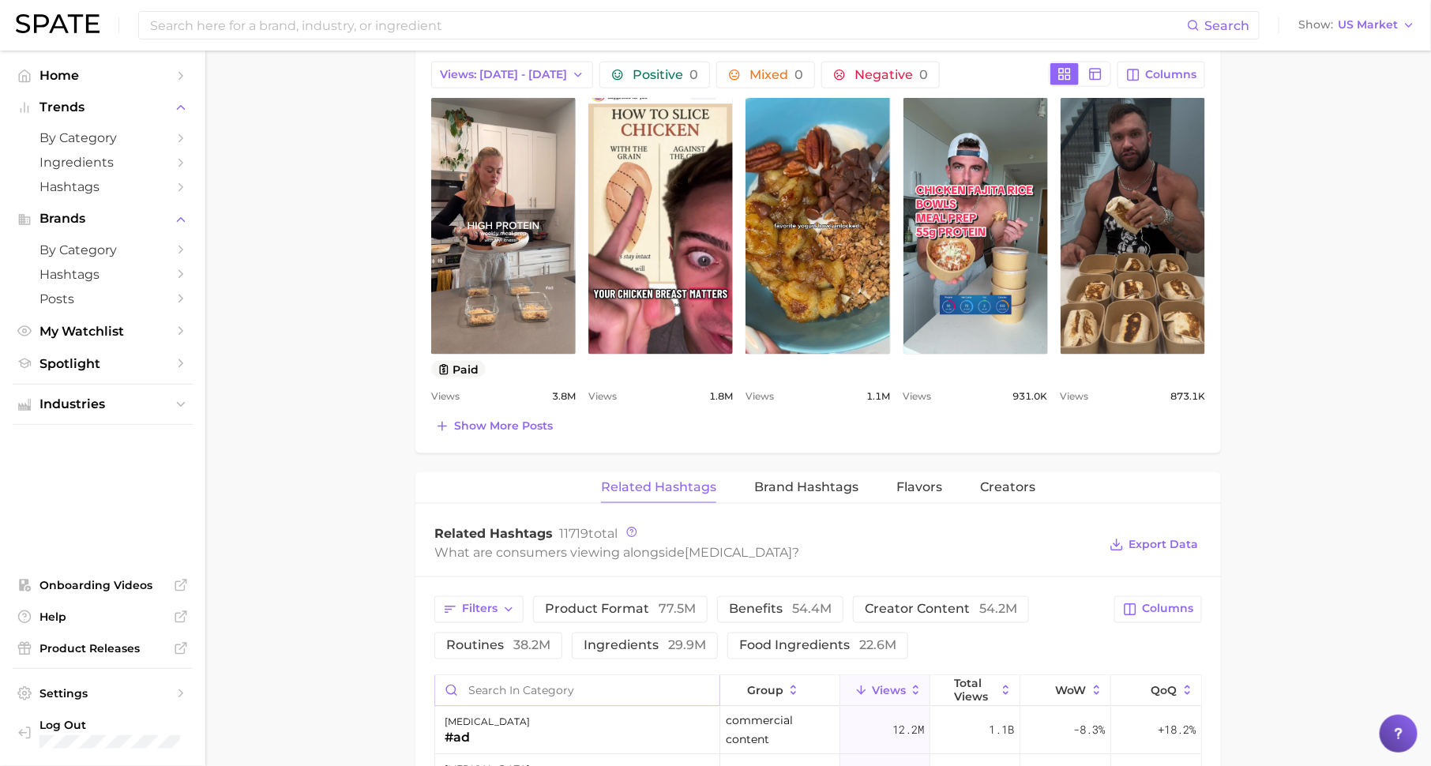  What do you see at coordinates (103, 648) in the screenshot?
I see `span: Product Releases` at bounding box center [103, 648].